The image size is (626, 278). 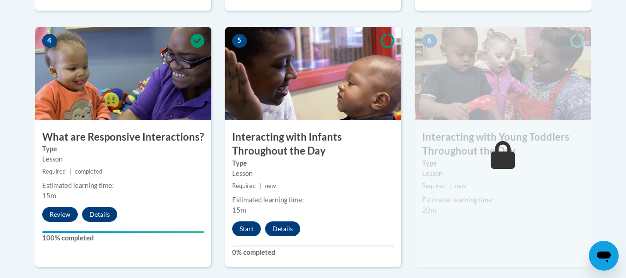 What do you see at coordinates (247, 229) in the screenshot?
I see `button: Start` at bounding box center [247, 229].